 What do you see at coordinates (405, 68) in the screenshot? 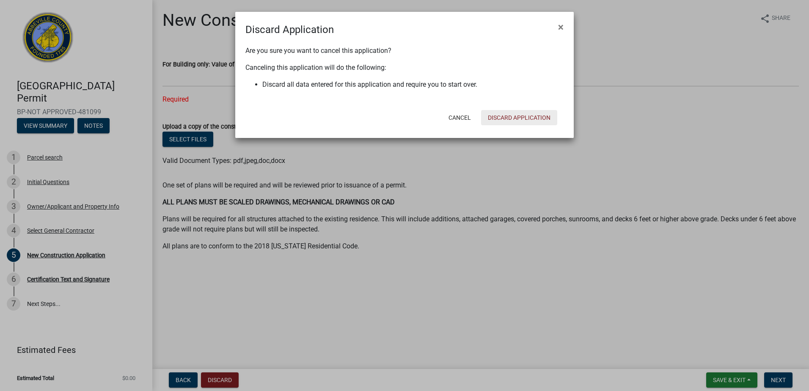
I see `p: Canceling this application will do the following:` at bounding box center [405, 68].